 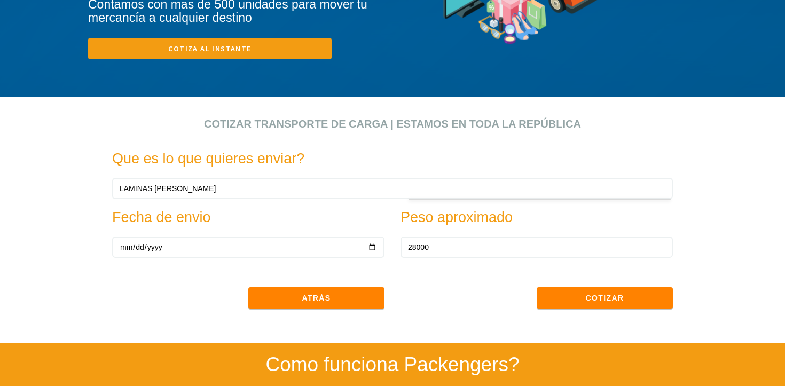 I want to click on a: Cotiza al instante, so click(x=210, y=49).